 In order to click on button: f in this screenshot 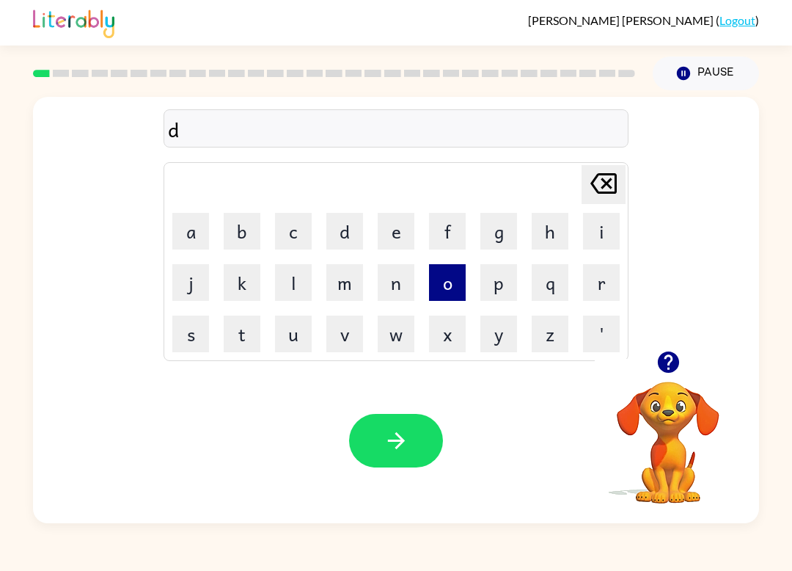, I will do `click(448, 231)`.